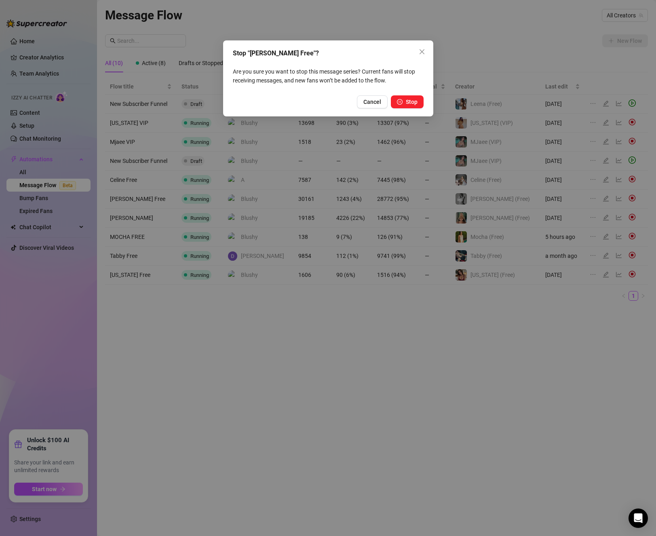  What do you see at coordinates (328, 76) in the screenshot?
I see `p: Are you sure you want to stop this message series? Current fans will stop receiving messages, and...` at bounding box center [328, 76].